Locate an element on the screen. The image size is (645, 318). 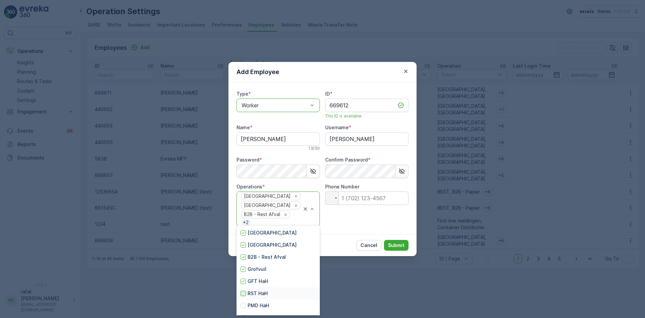
p: PMD HaH is located at coordinates (258, 305).